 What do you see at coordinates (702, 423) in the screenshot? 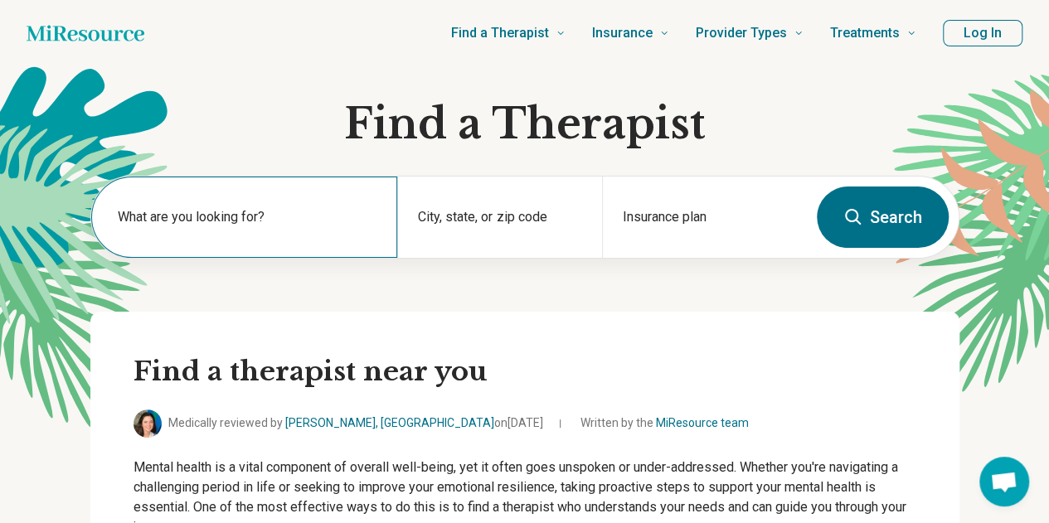
I see `a: MiResource team` at bounding box center [702, 423].